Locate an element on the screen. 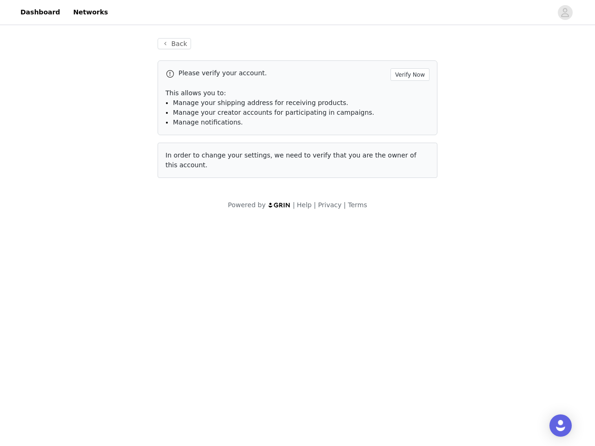  button: Back is located at coordinates (174, 44).